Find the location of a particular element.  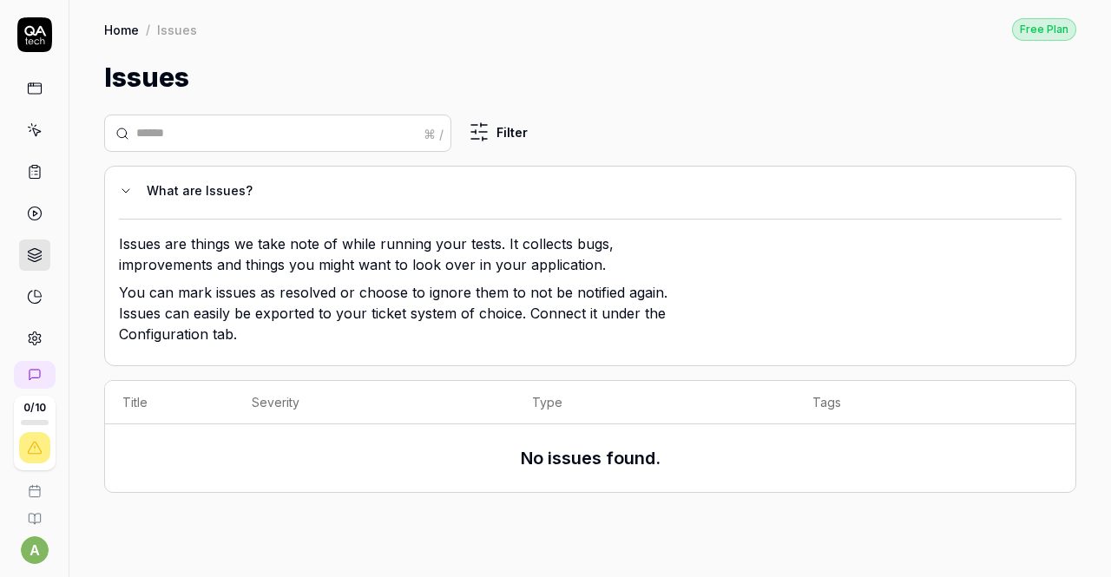

h3: No issues found. is located at coordinates (590, 458).